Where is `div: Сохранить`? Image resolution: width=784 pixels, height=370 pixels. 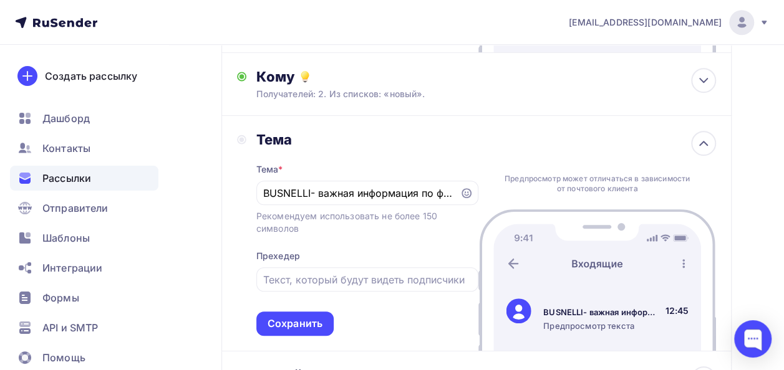
div: Сохранить is located at coordinates (295, 324).